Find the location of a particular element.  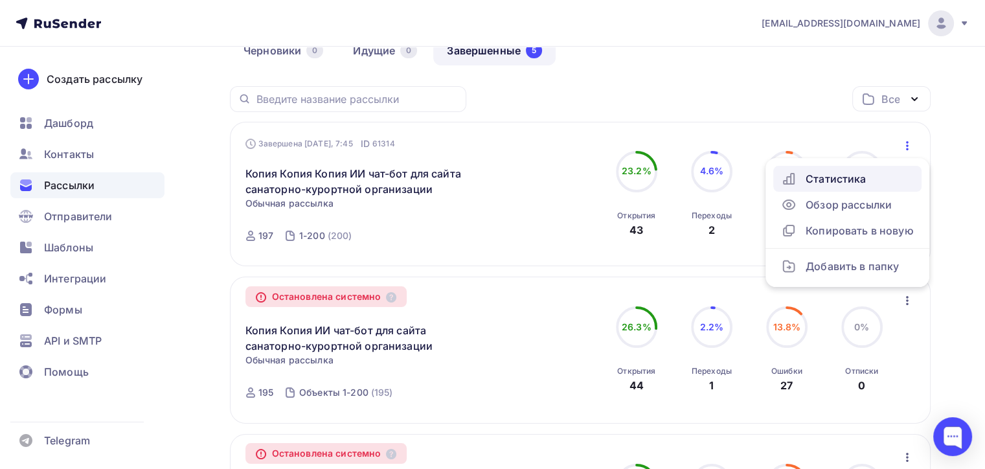

span: Шаблоны is located at coordinates (69, 247).